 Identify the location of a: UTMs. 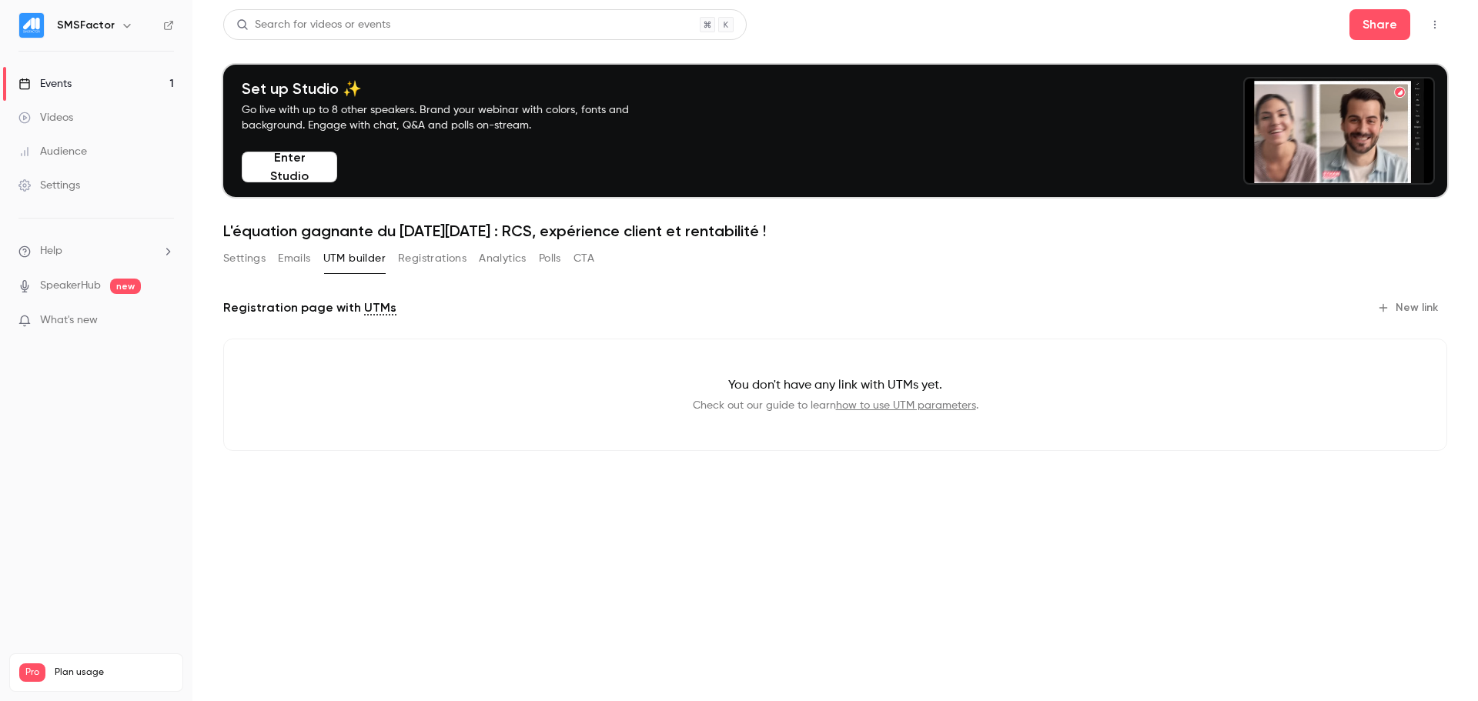
(380, 308).